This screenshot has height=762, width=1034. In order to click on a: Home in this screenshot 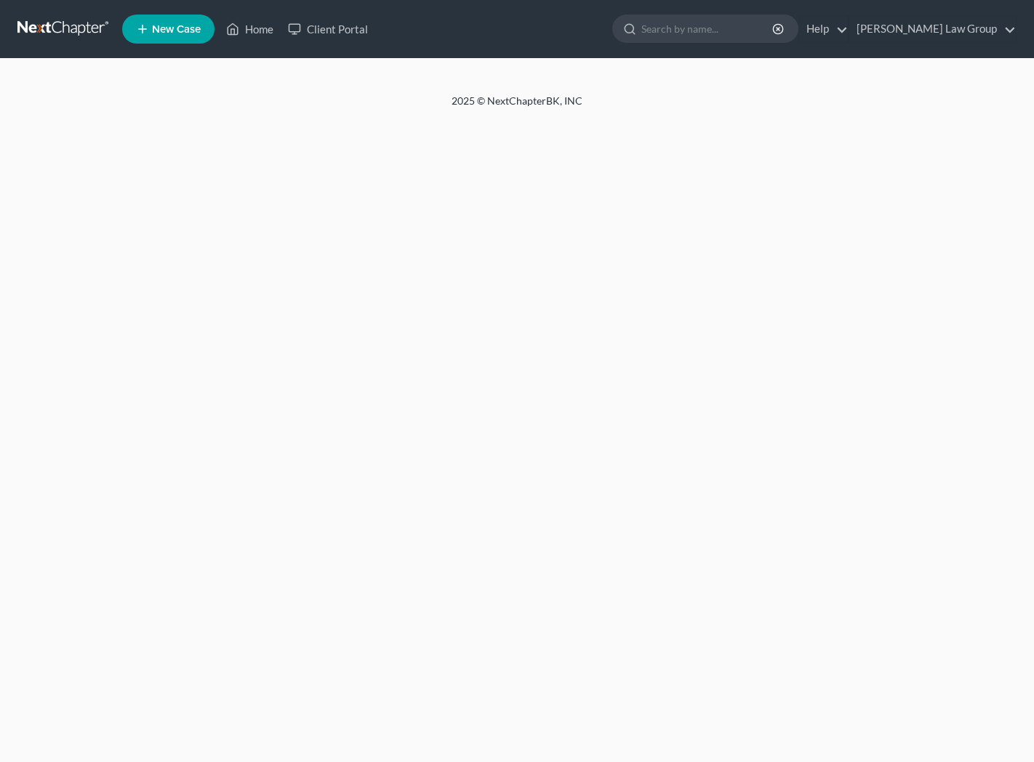, I will do `click(249, 29)`.